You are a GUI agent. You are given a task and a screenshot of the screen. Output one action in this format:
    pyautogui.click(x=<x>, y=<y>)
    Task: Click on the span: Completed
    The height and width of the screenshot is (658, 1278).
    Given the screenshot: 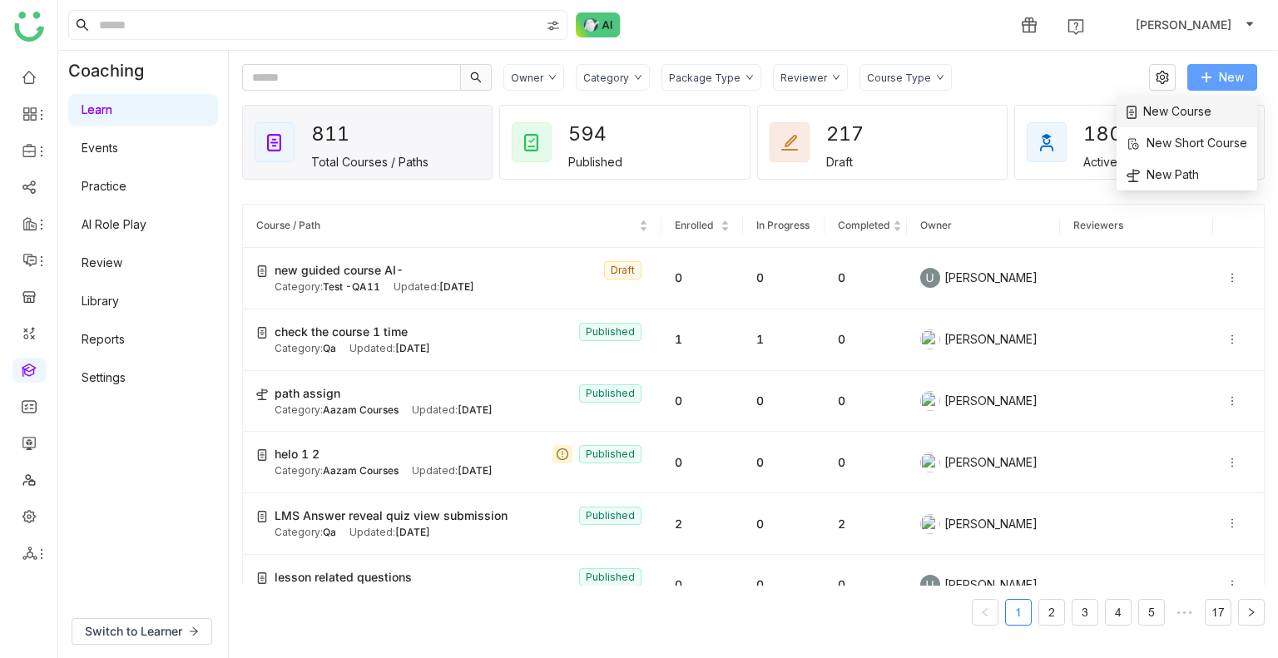 What is the action you would take?
    pyautogui.click(x=864, y=225)
    